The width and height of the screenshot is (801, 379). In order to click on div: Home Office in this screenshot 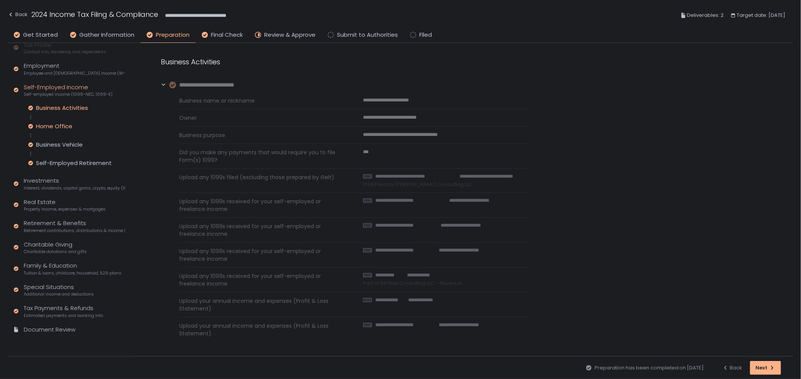, I will do `click(54, 126)`.